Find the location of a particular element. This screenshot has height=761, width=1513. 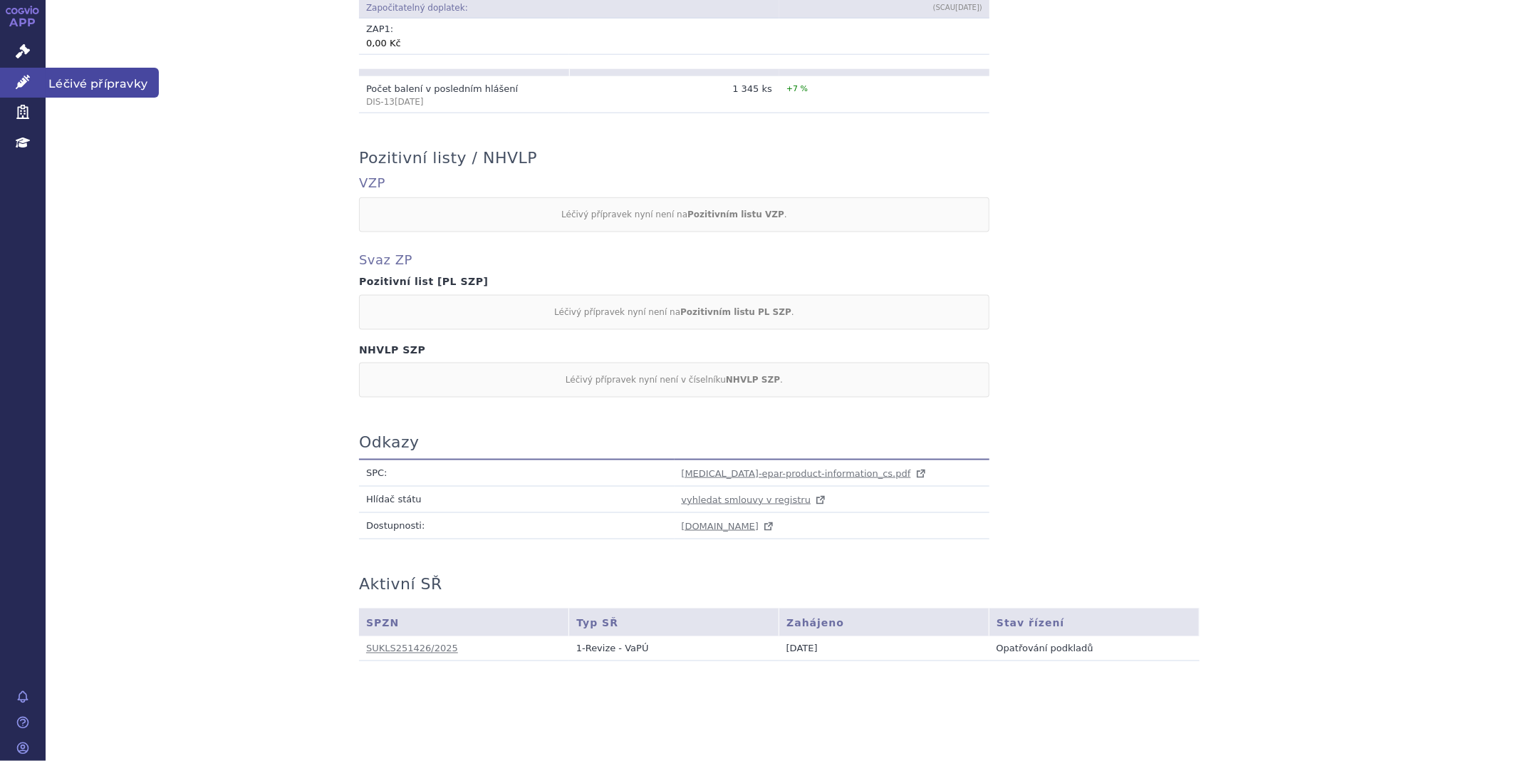

th: Typ SŘ is located at coordinates (674, 622).